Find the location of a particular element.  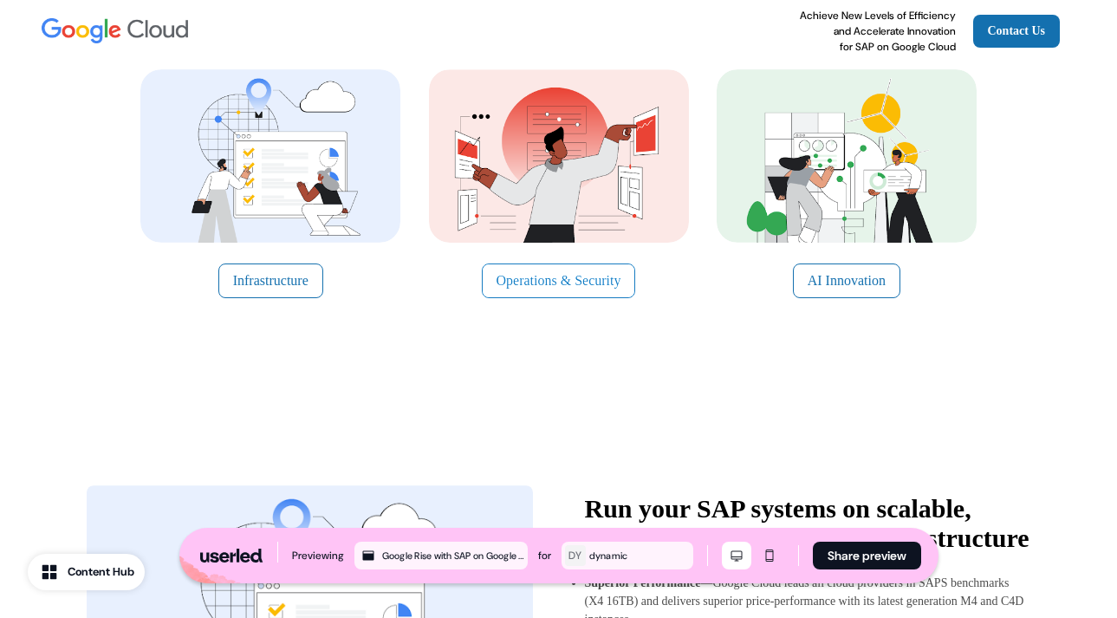

div: DY is located at coordinates (575, 556).